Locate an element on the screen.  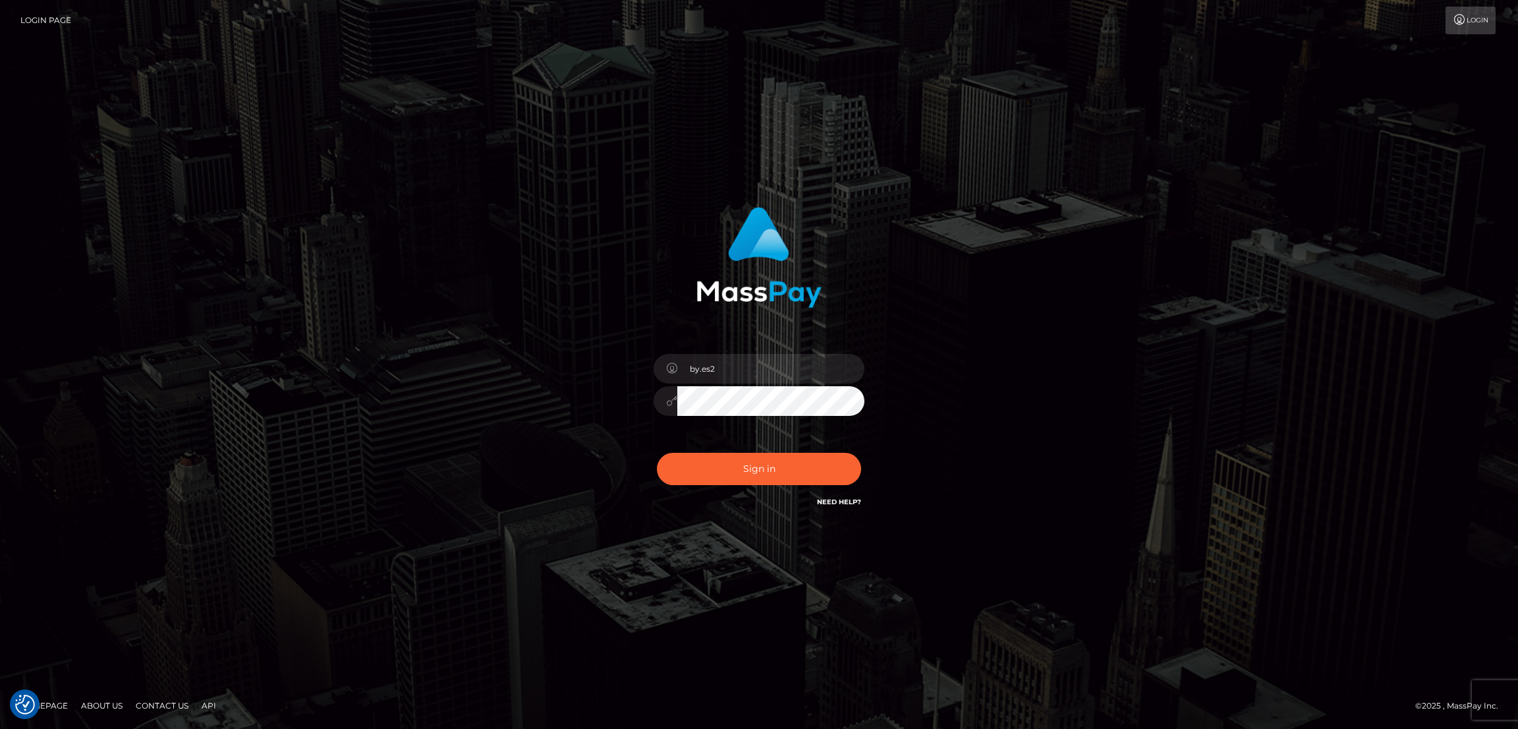
a: About Us is located at coordinates (101, 705).